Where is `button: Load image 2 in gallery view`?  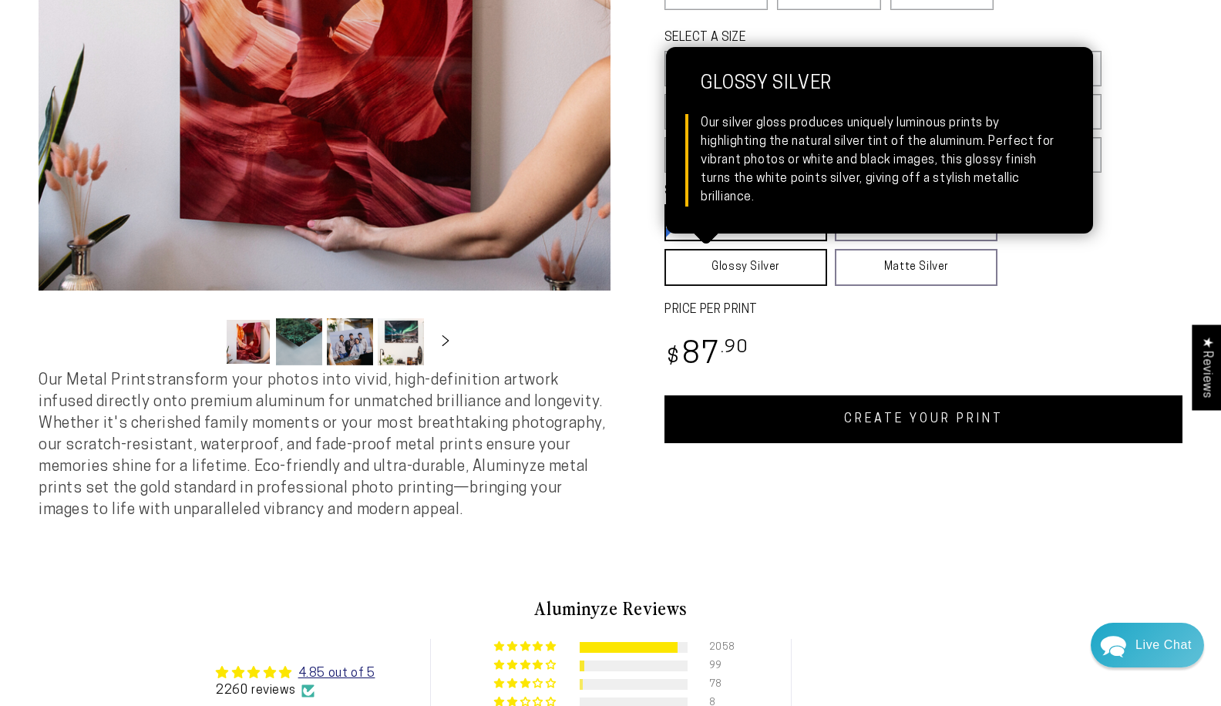 button: Load image 2 in gallery view is located at coordinates (299, 342).